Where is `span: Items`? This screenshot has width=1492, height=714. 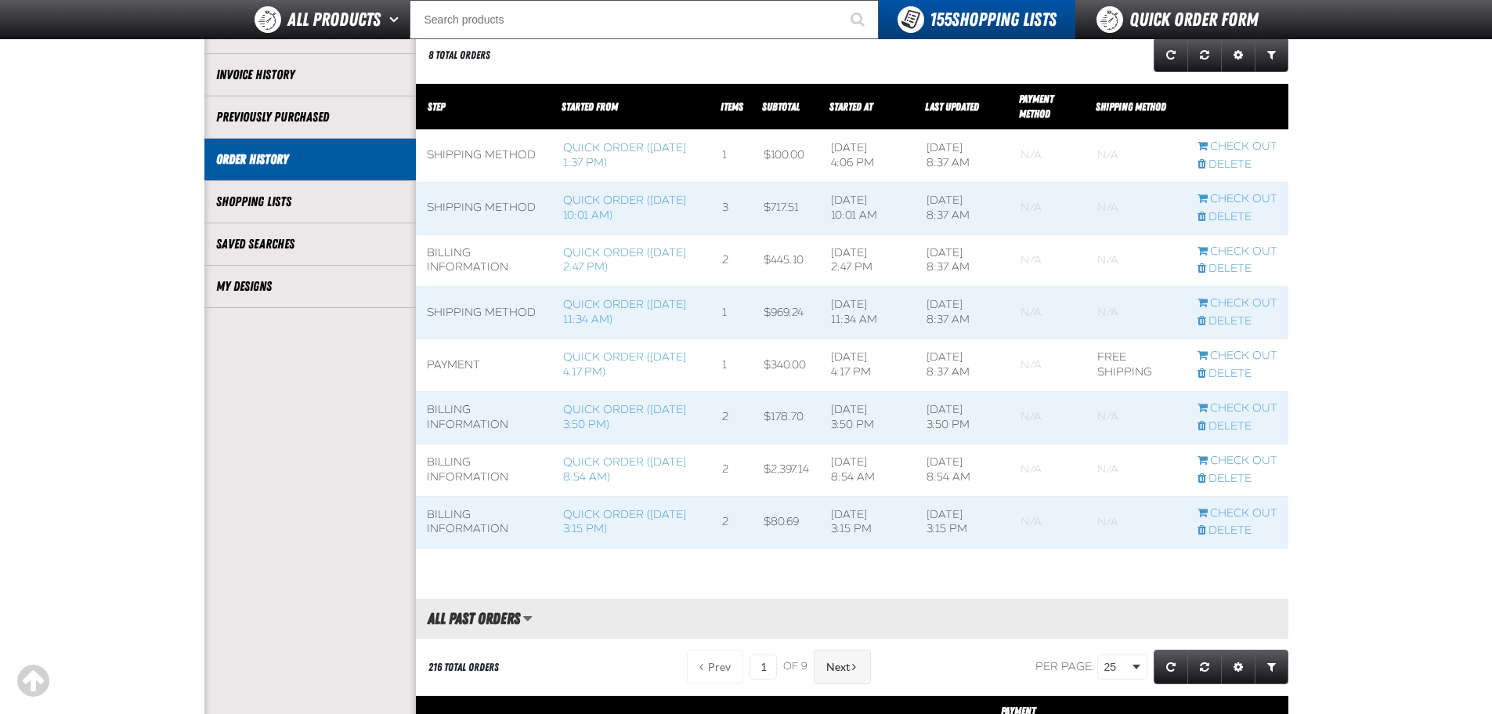 span: Items is located at coordinates (732, 107).